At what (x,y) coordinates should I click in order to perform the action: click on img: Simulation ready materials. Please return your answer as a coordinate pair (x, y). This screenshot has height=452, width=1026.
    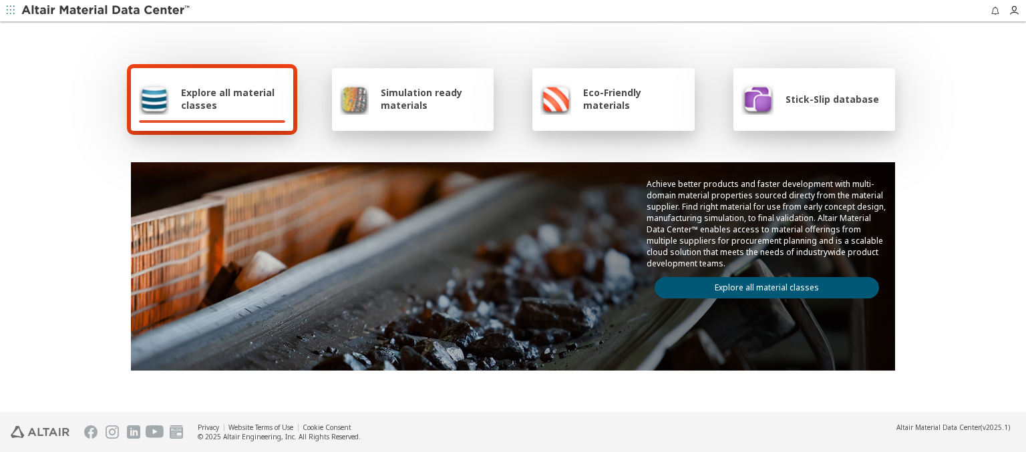
    Looking at the image, I should click on (354, 99).